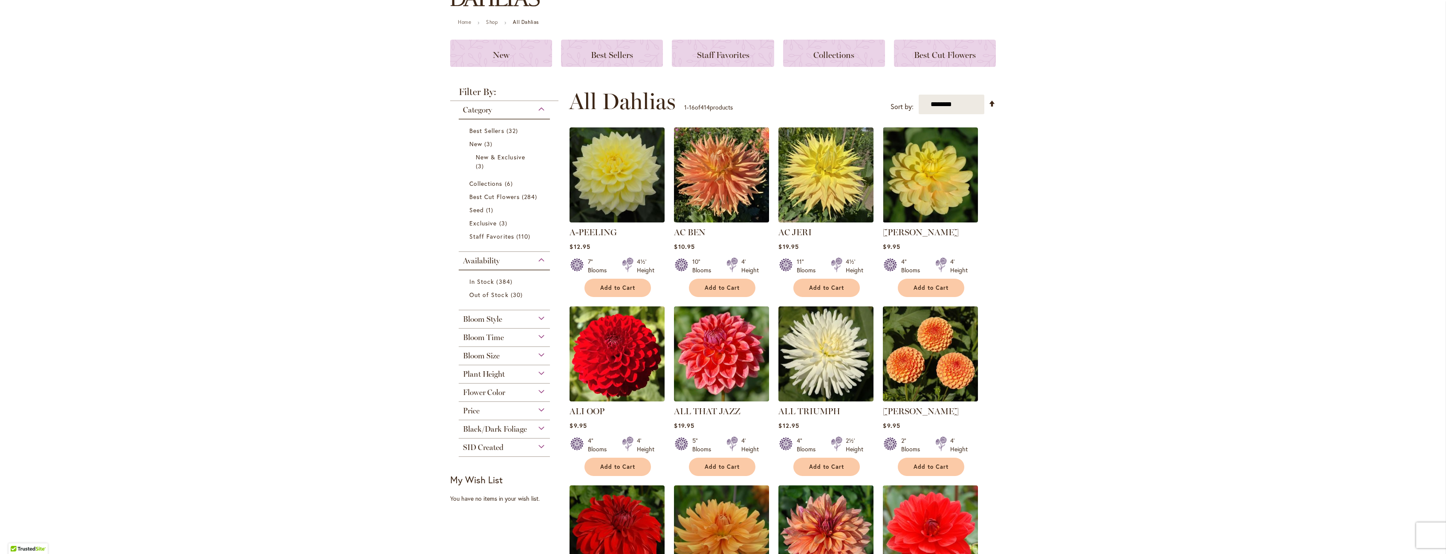 The image size is (1446, 554). I want to click on a: AC BEN, so click(721, 220).